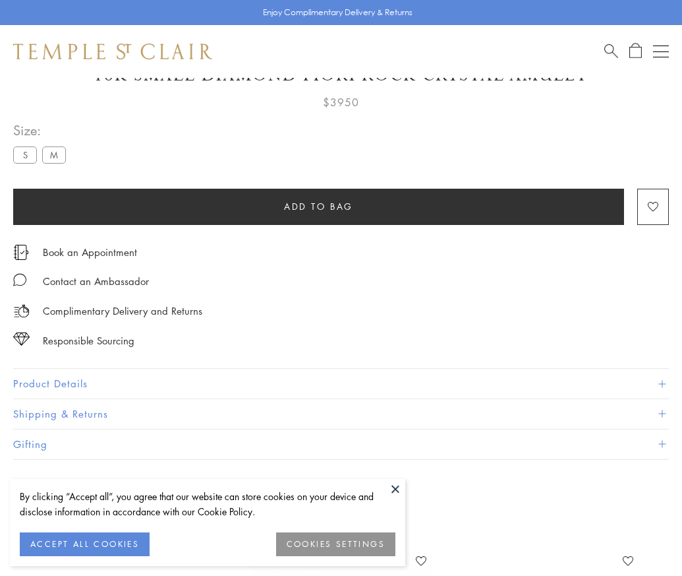  I want to click on button: ACCEPT ALL COOKIES, so click(84, 544).